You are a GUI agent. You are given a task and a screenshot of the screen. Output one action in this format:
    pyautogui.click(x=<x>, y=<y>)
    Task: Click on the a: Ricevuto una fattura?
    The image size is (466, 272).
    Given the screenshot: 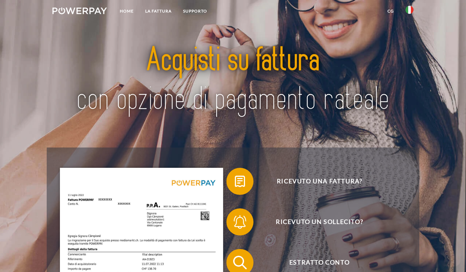 What is the action you would take?
    pyautogui.click(x=315, y=182)
    